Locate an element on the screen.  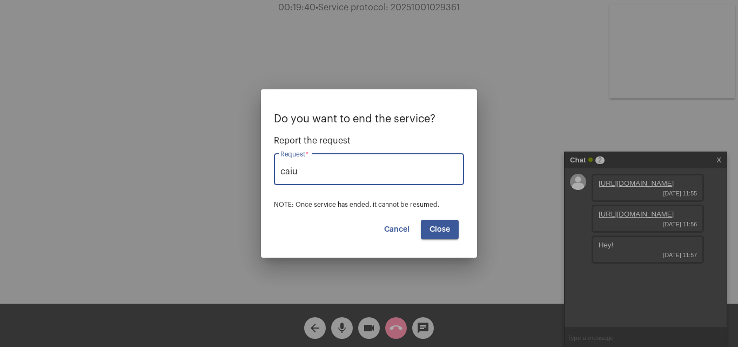
font: NOTE: Once service has ended, it cannot be resumed. is located at coordinates (357, 204).